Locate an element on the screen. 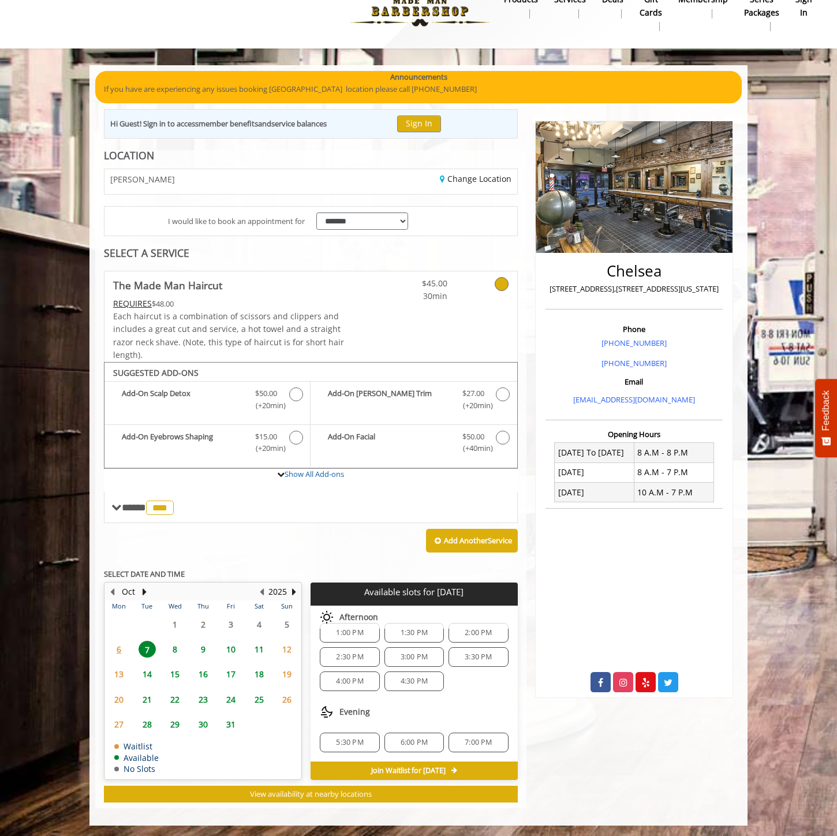 This screenshot has width=837, height=836. span: 5:30 PM is located at coordinates (349, 742).